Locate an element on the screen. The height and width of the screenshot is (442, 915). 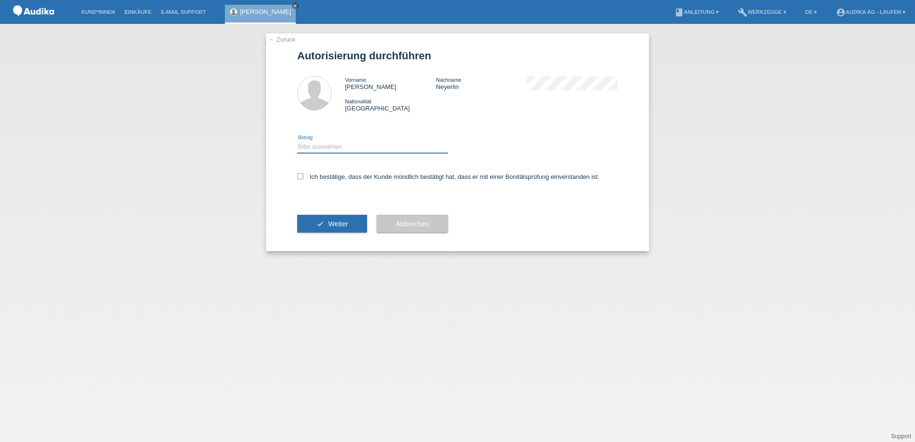
a: account_circleAudika AG - Laufen ▾ is located at coordinates (870, 12).